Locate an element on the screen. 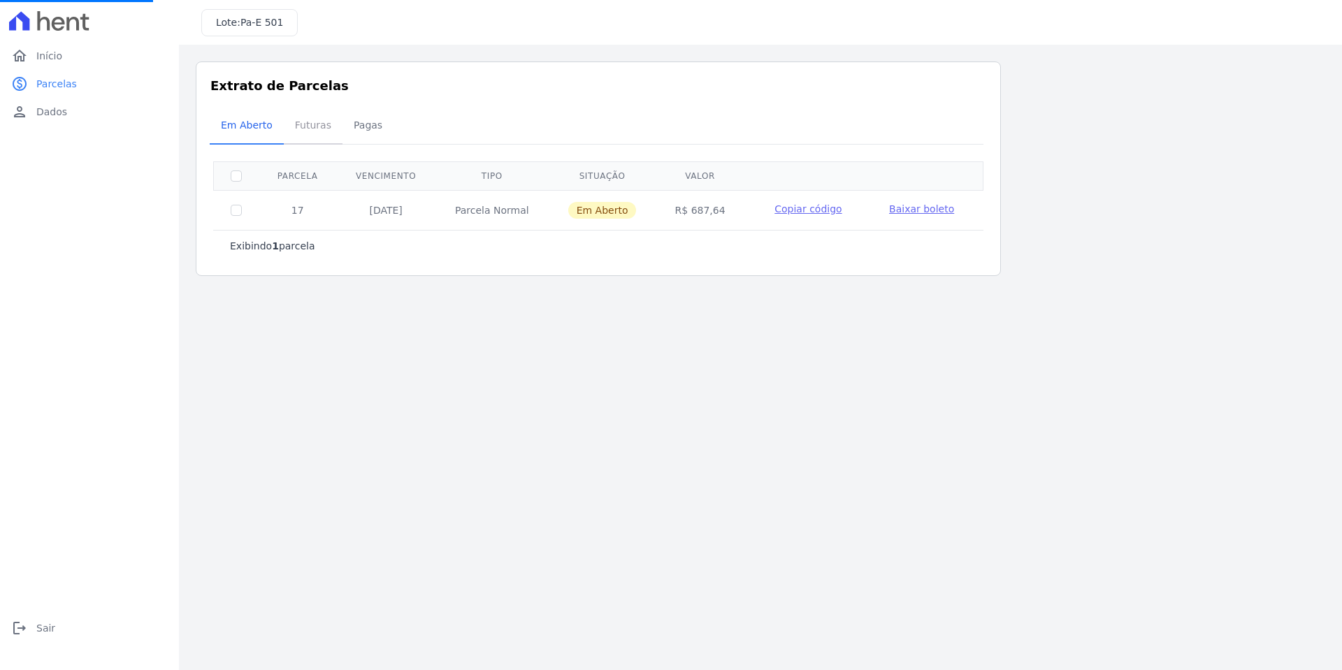 The height and width of the screenshot is (670, 1342). a: Baixar boleto is located at coordinates (921, 209).